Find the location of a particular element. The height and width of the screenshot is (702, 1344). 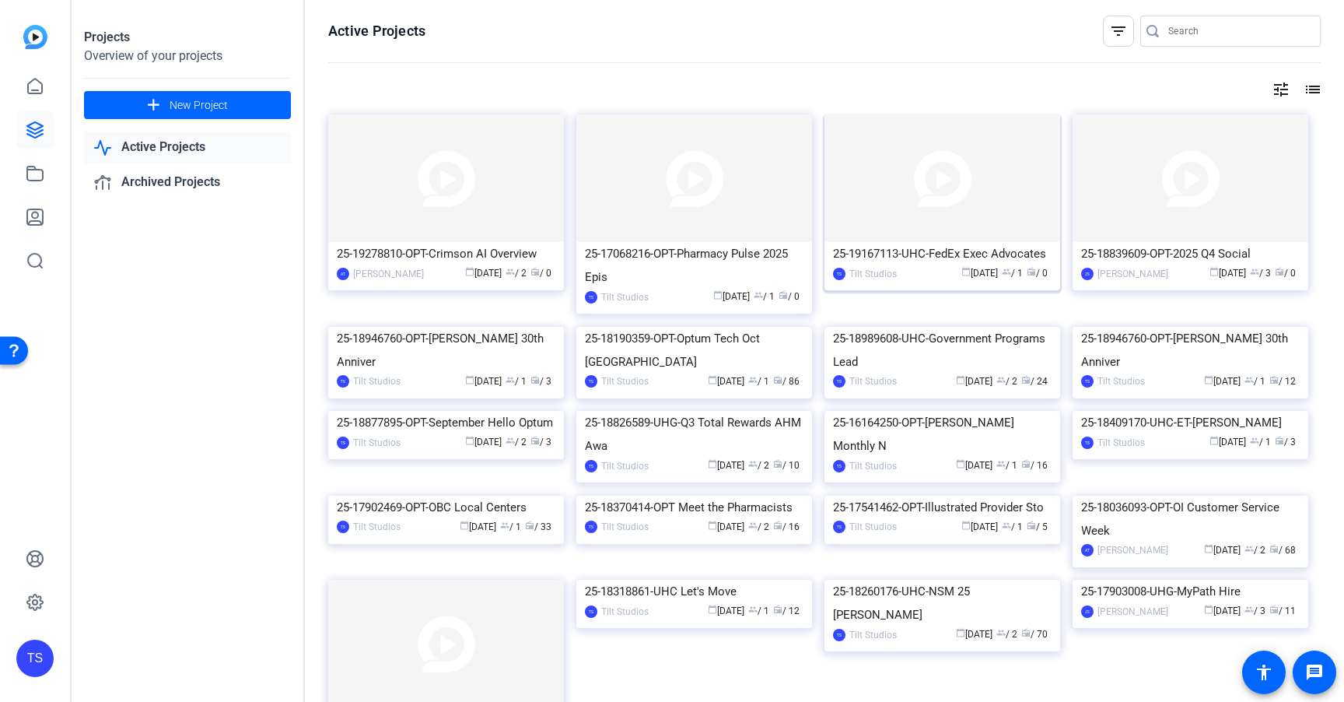

mat-icon: list is located at coordinates (1312, 89).